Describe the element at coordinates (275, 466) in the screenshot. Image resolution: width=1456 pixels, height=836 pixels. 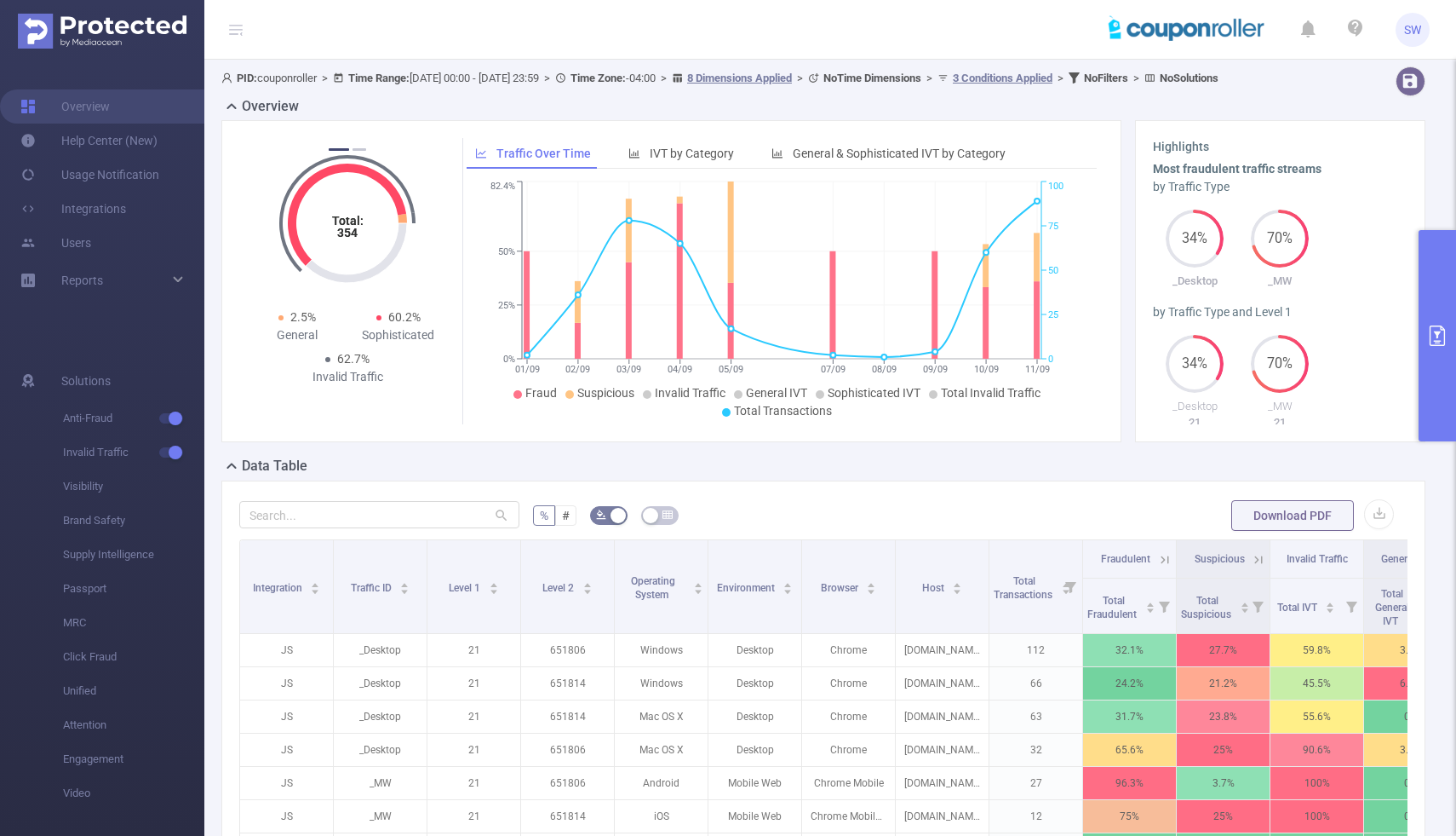
I see `h2: Data Table` at that location.